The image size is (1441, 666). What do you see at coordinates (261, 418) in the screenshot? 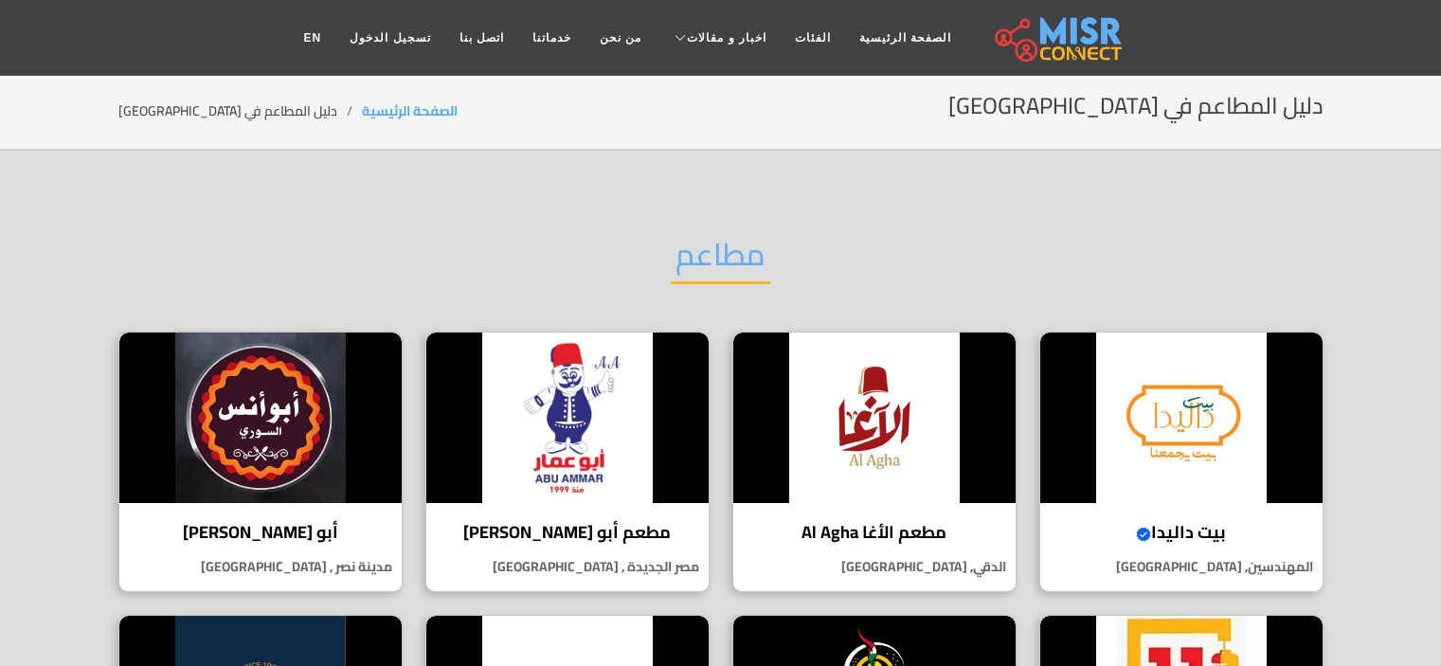
I see `img: أبو أنس السوري` at bounding box center [261, 418].